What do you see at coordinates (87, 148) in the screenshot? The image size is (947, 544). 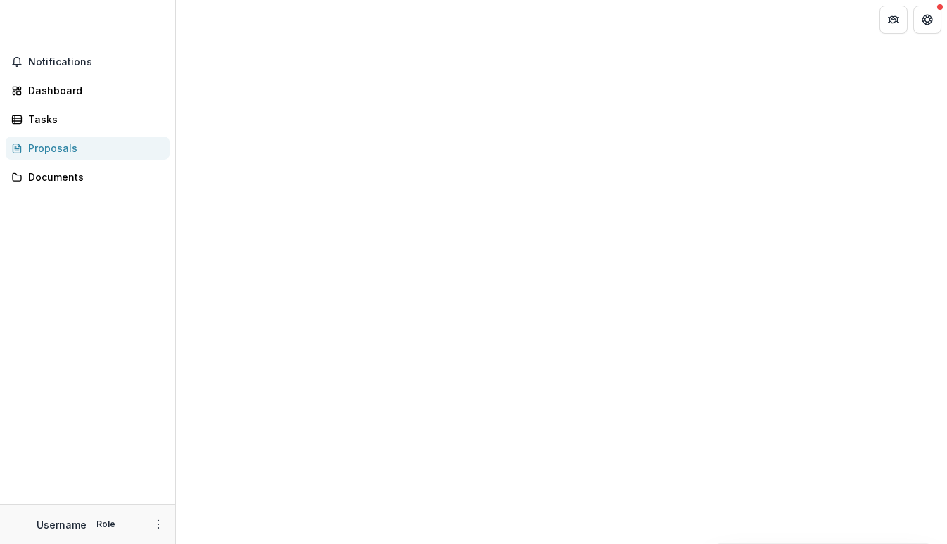 I see `a: Proposals` at bounding box center [87, 148].